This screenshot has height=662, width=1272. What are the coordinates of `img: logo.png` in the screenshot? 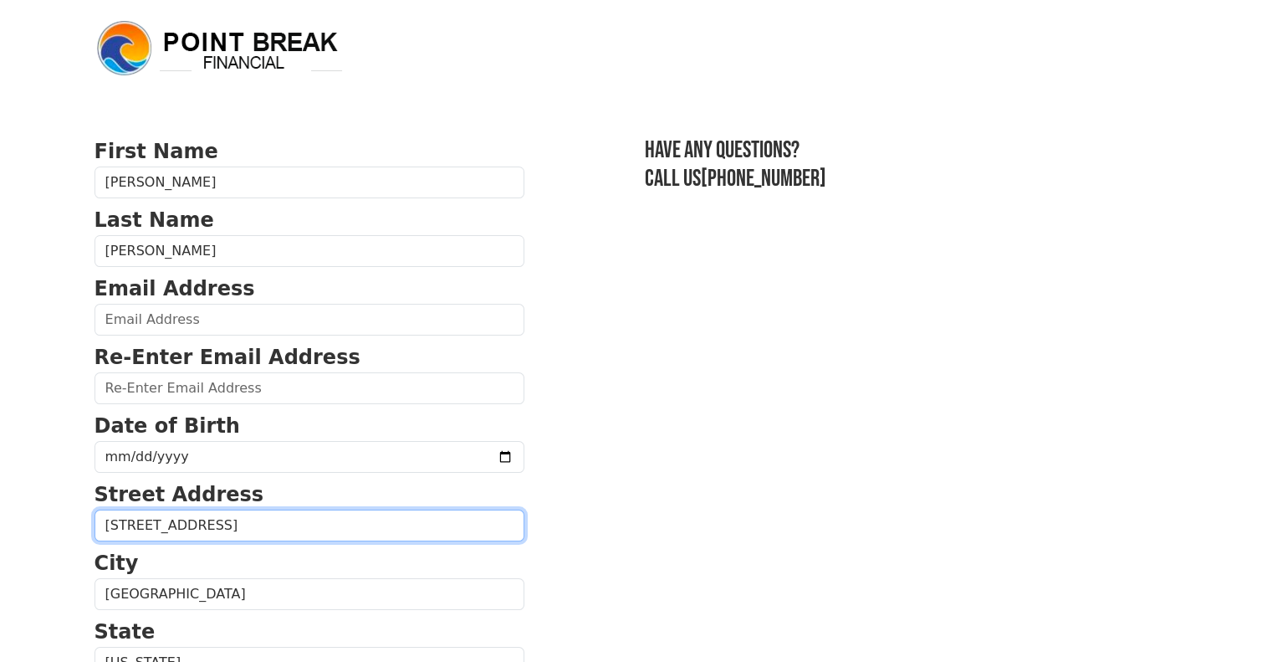 It's located at (220, 49).